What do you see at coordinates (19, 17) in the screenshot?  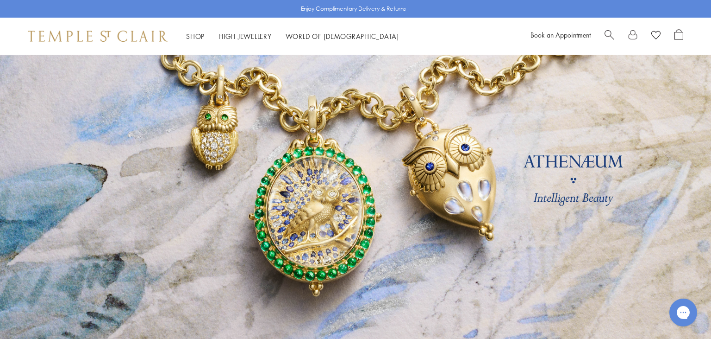 I see `button: Gorgias live chat` at bounding box center [19, 17].